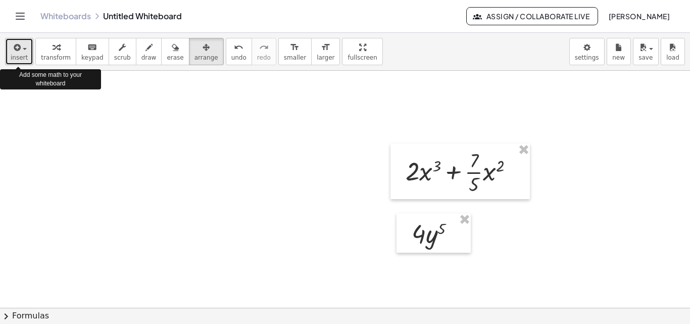  Describe the element at coordinates (673, 52) in the screenshot. I see `button: load` at that location.